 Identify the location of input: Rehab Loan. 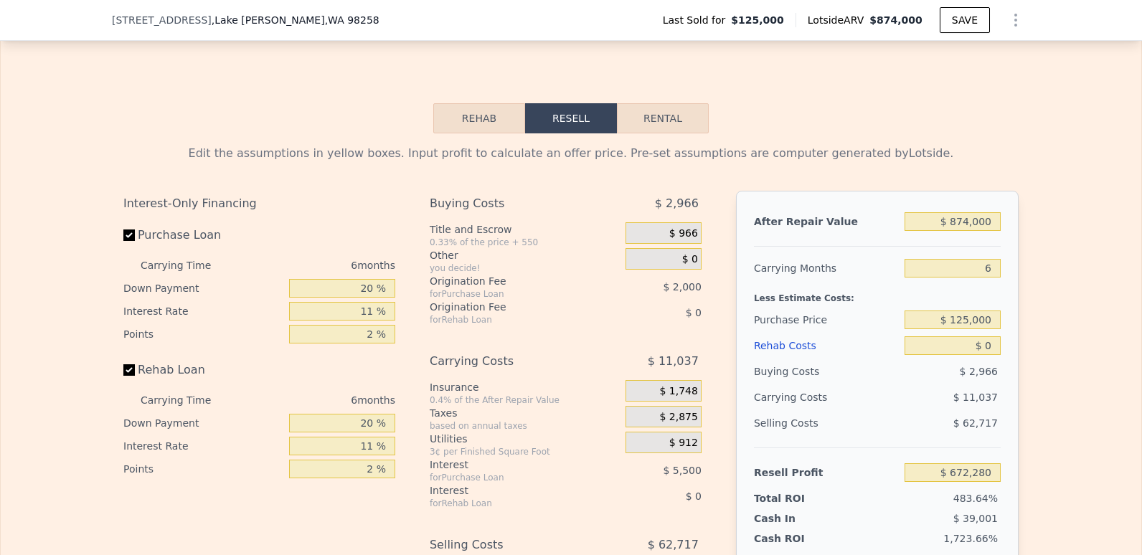
(129, 370).